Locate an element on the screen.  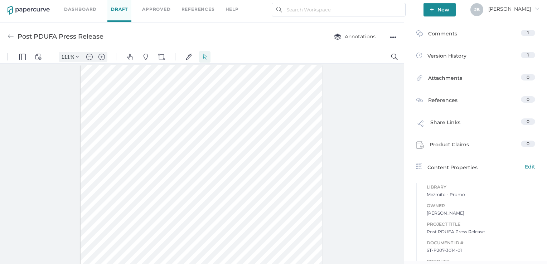
div: Comments is located at coordinates (436, 35).